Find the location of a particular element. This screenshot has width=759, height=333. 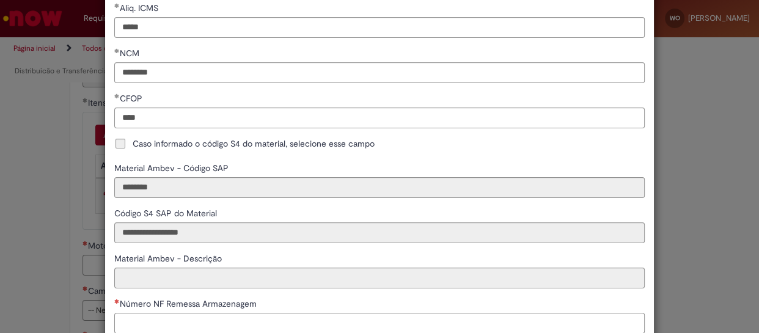

span: Caso informado o código S4 do material, selecione esse campo is located at coordinates (254, 144).